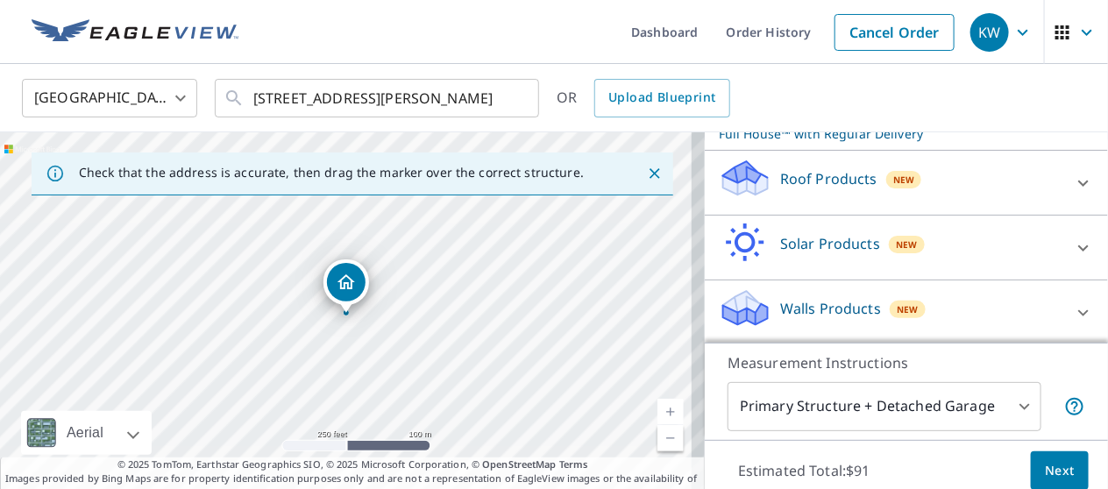 The image size is (1108, 489). Describe the element at coordinates (907, 247) in the screenshot. I see `div: Solar ProductsNew` at that location.